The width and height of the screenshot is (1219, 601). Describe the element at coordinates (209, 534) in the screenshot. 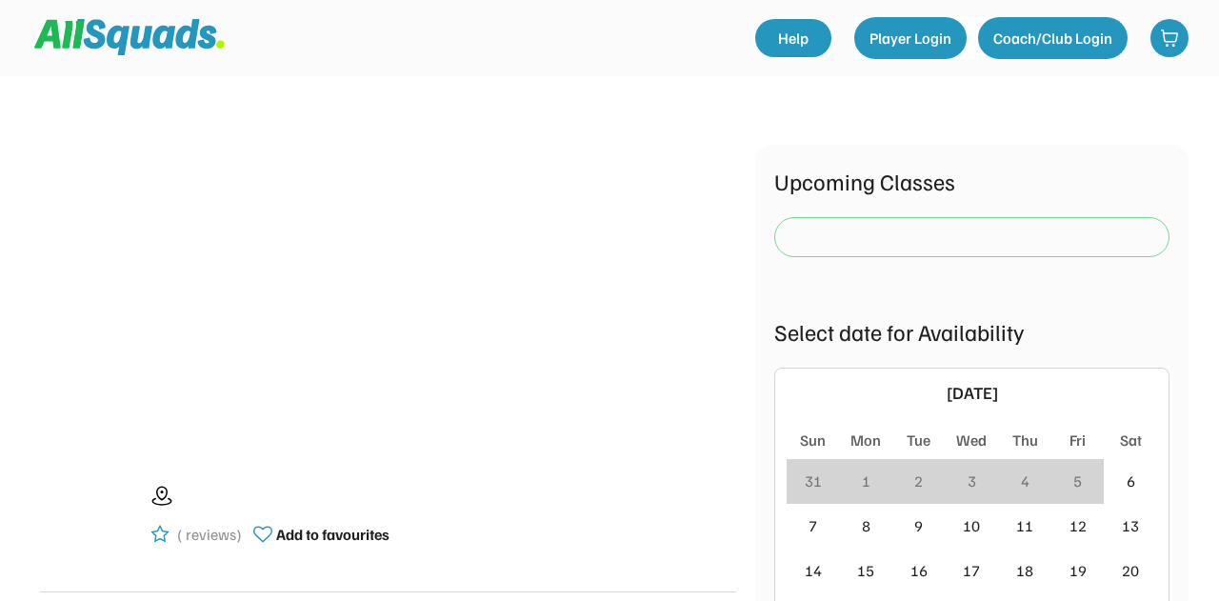

I see `div: ( reviews)` at that location.